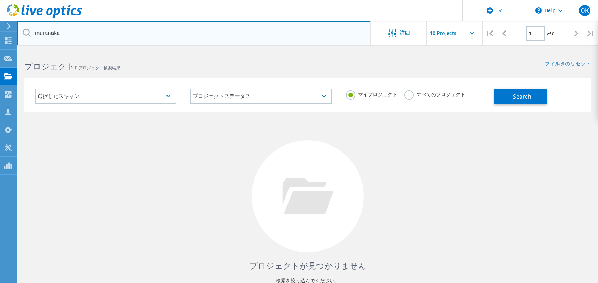 The height and width of the screenshot is (283, 598). Describe the element at coordinates (584, 10) in the screenshot. I see `span: OK` at that location.